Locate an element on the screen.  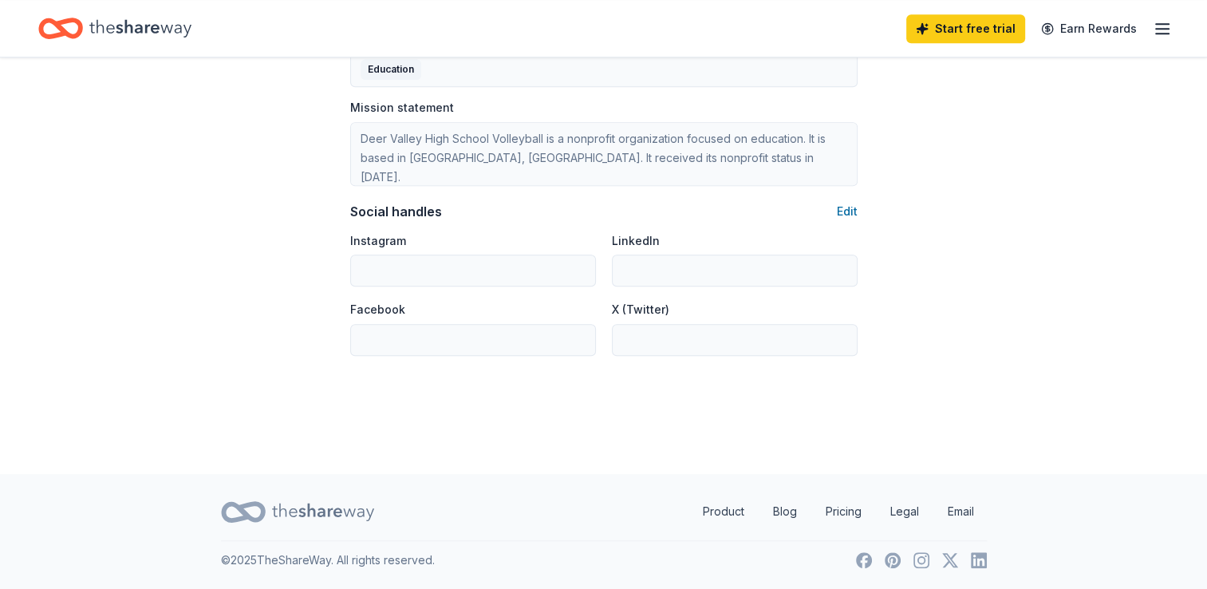
label: X (Twitter) is located at coordinates (641, 310).